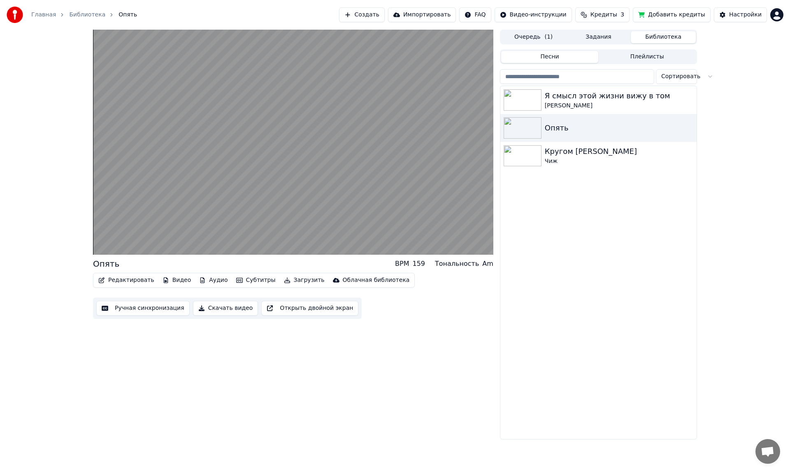  Describe the element at coordinates (488, 264) in the screenshot. I see `div: Am` at that location.